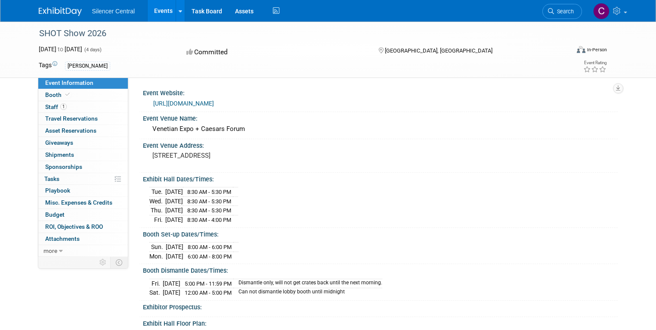  What do you see at coordinates (210, 247) in the screenshot?
I see `span: 8:00 AM - 6:00 PM` at bounding box center [210, 247].